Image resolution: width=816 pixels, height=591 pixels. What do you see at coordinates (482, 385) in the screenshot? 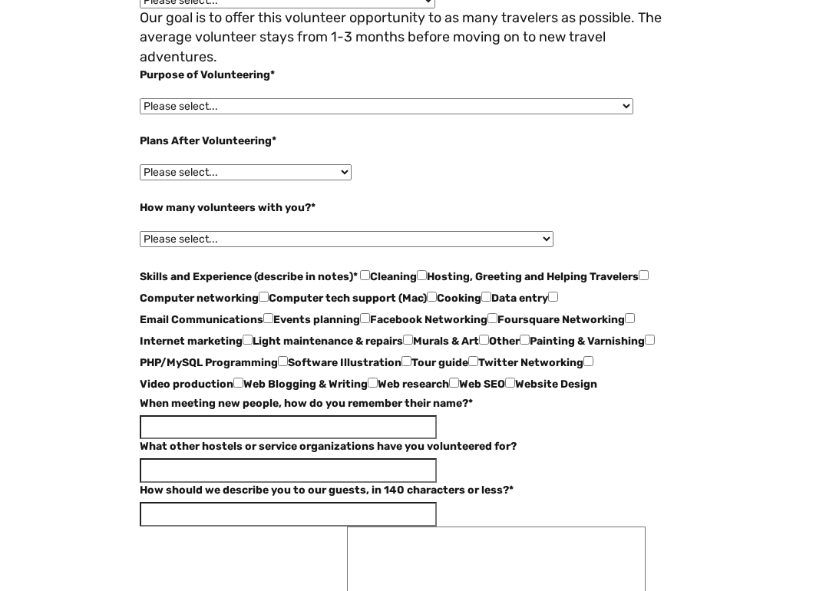
I see `label: Web SEO` at bounding box center [482, 385].